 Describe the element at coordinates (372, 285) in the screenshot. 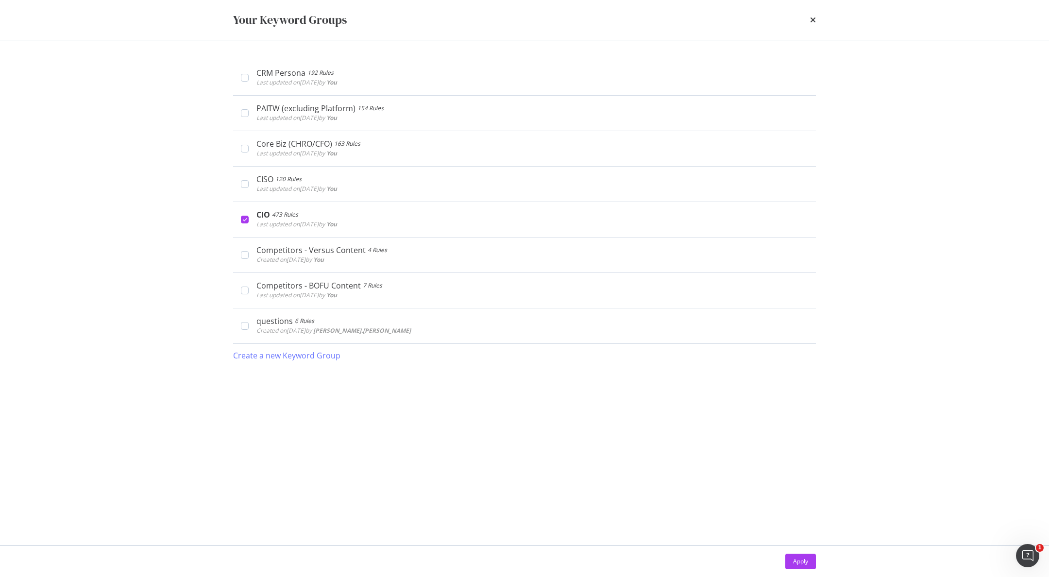

I see `div: 7 Rules` at that location.